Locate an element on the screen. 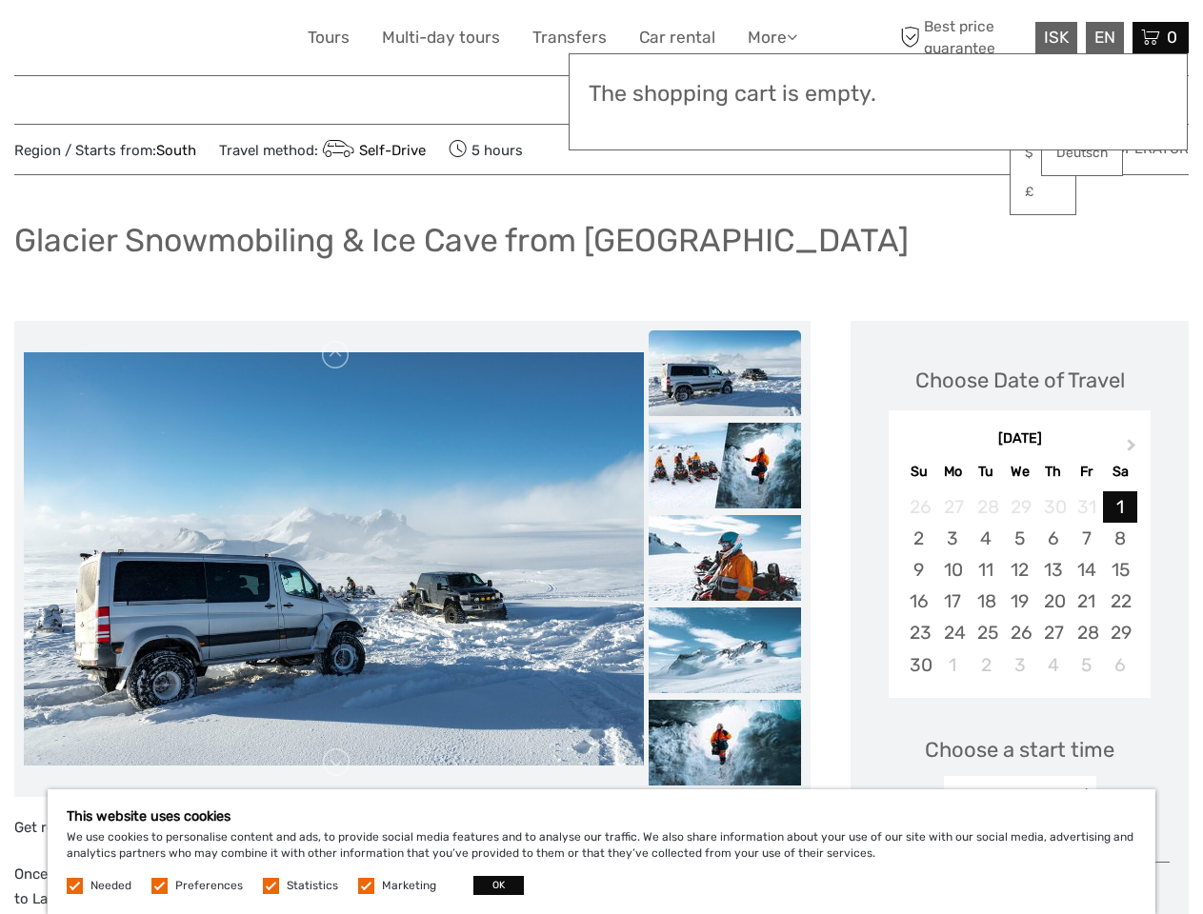 This screenshot has height=914, width=1203. button: Open LiveChat chat widget is located at coordinates (231, 41).